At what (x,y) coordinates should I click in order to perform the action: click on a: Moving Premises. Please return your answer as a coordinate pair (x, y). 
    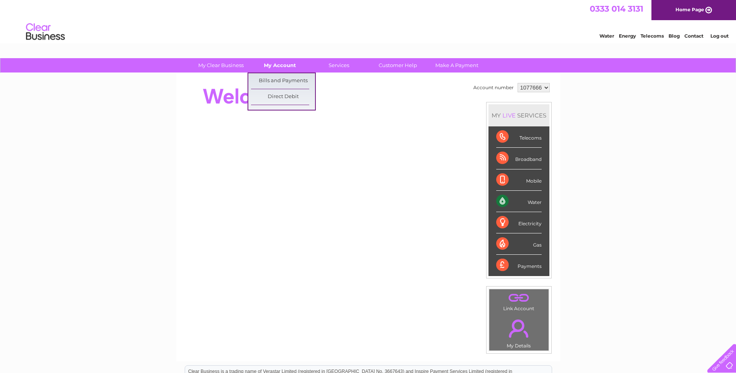
    Looking at the image, I should click on (283, 113).